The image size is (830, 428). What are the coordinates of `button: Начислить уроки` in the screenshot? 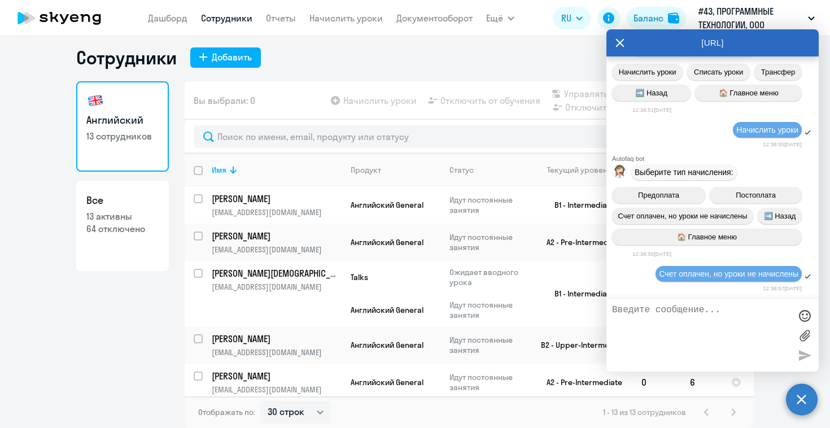 It's located at (647, 72).